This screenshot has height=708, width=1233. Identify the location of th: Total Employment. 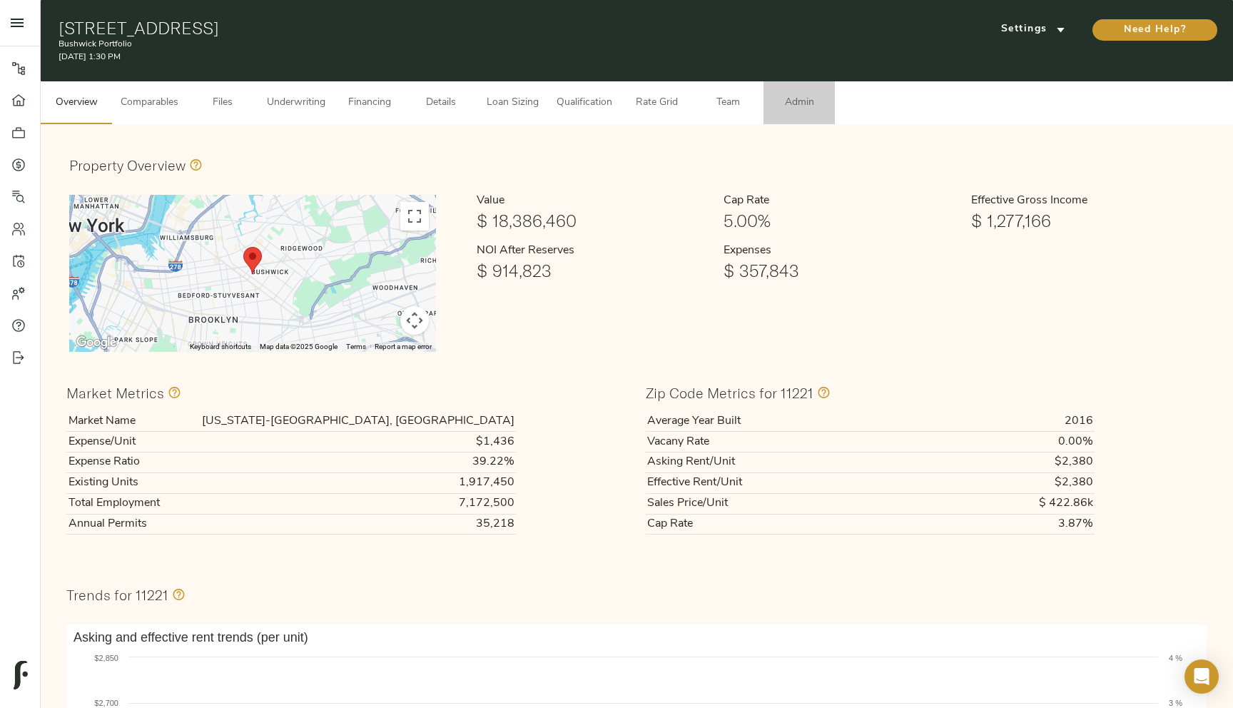
(118, 503).